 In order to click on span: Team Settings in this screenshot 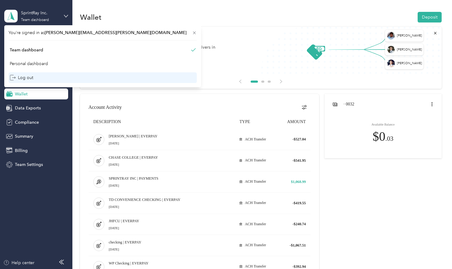, I will do `click(29, 164)`.